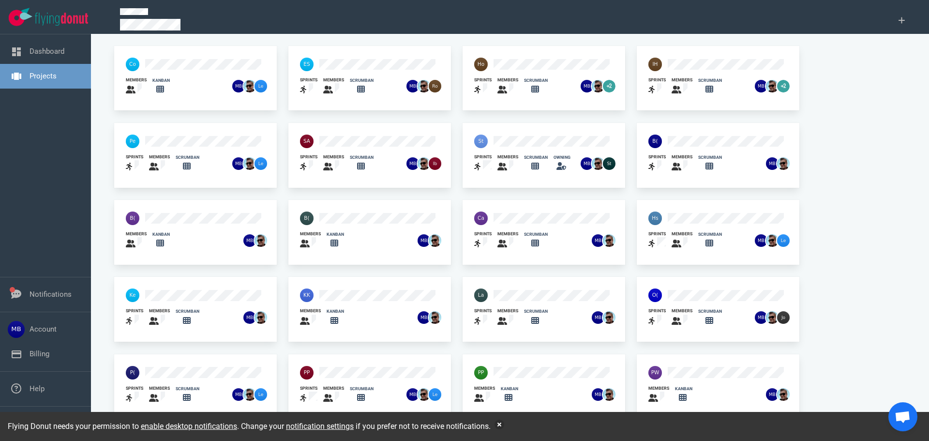 This screenshot has width=929, height=441. What do you see at coordinates (39, 354) in the screenshot?
I see `a: Billing` at bounding box center [39, 354].